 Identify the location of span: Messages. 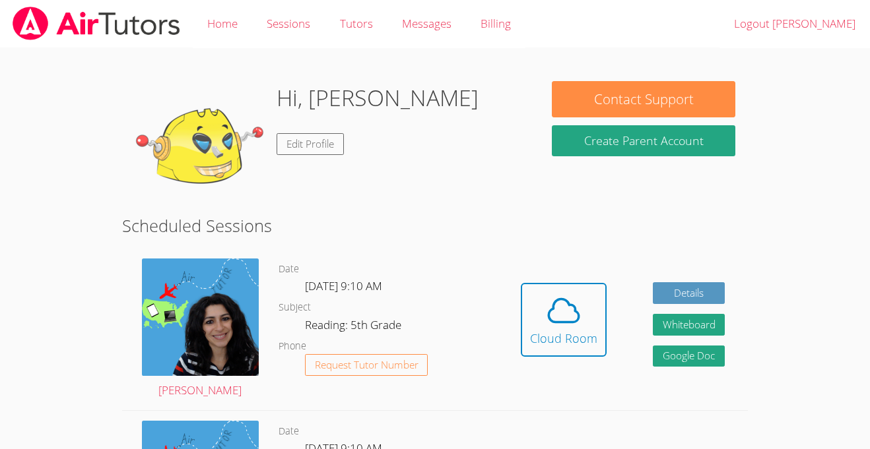
(426, 23).